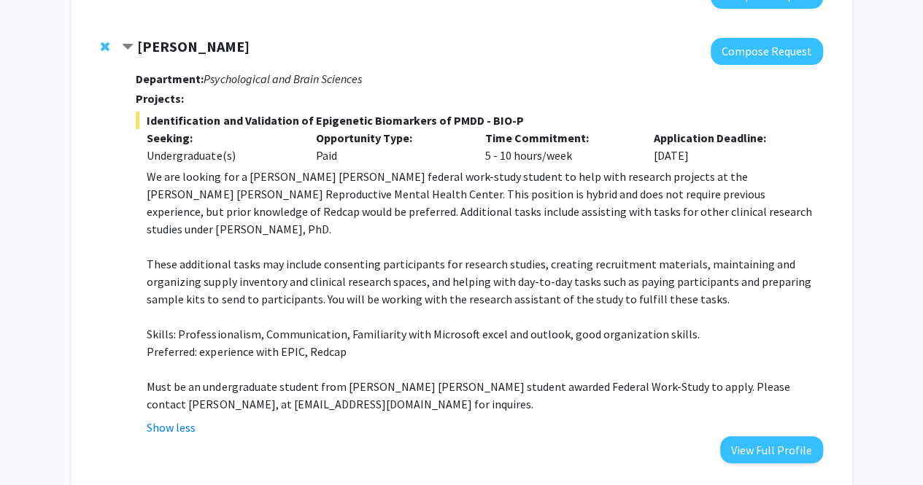 The width and height of the screenshot is (923, 485). I want to click on p: Time Commitment:, so click(558, 138).